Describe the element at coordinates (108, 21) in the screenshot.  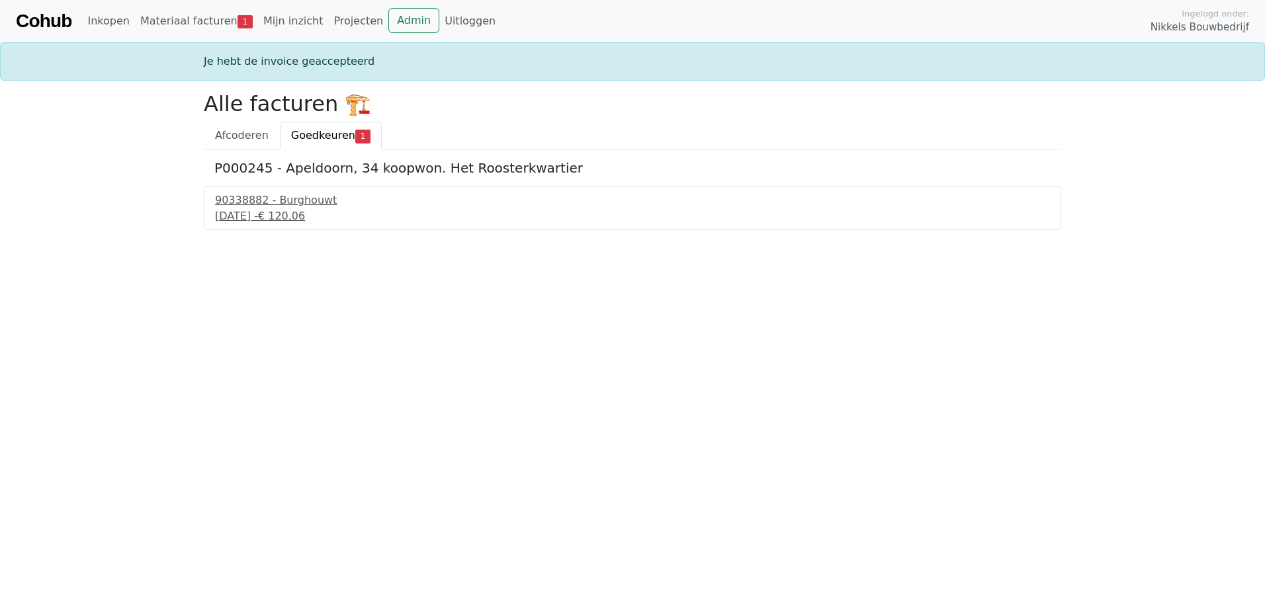
I see `a: Inkopen` at that location.